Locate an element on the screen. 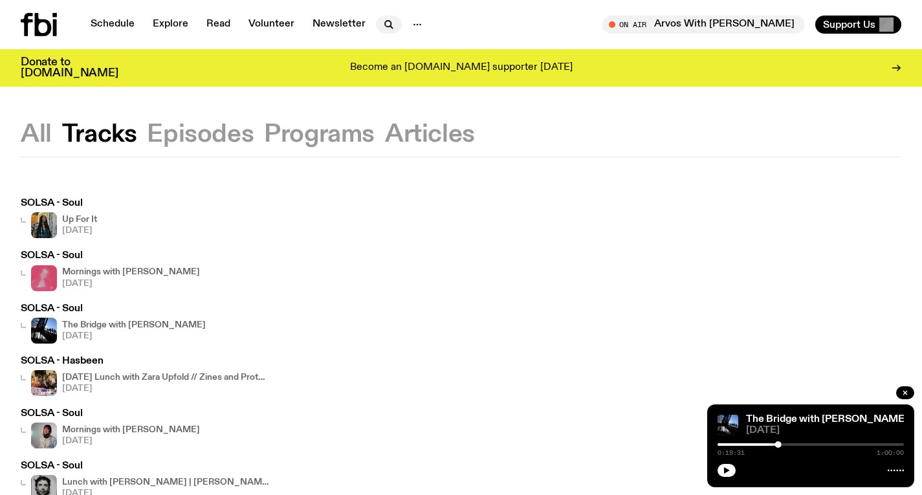 This screenshot has height=495, width=922. a: Read is located at coordinates (218, 25).